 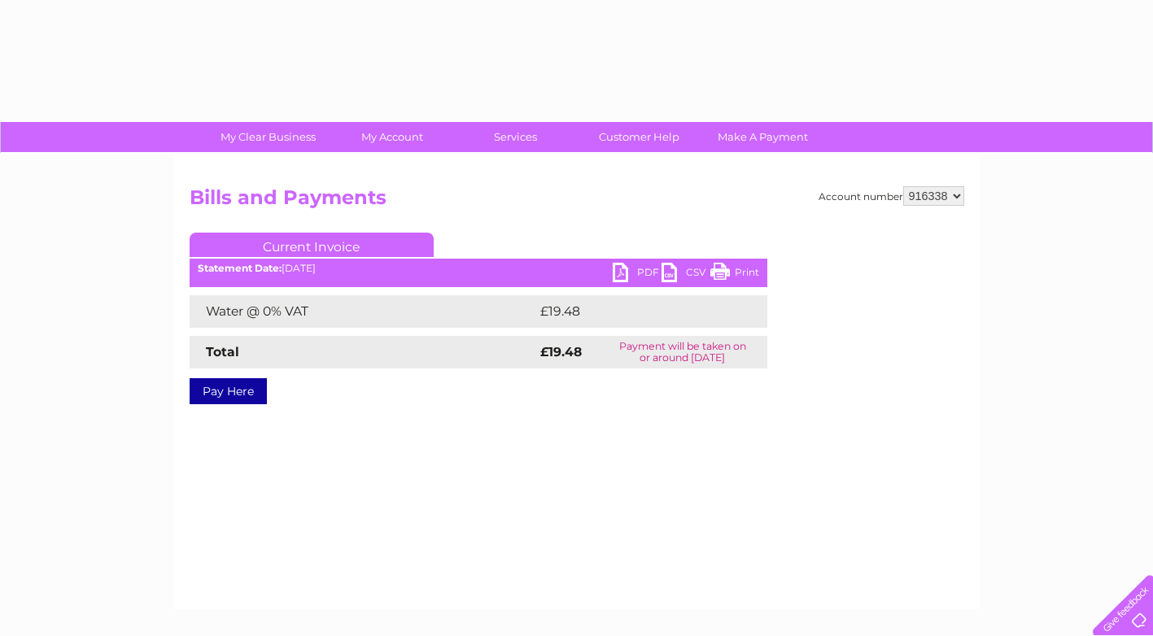 I want to click on b: Statement Date:, so click(x=239, y=268).